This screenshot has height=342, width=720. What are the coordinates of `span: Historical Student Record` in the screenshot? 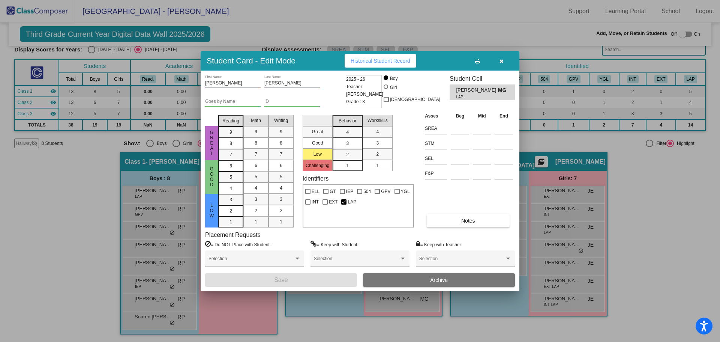 It's located at (380, 61).